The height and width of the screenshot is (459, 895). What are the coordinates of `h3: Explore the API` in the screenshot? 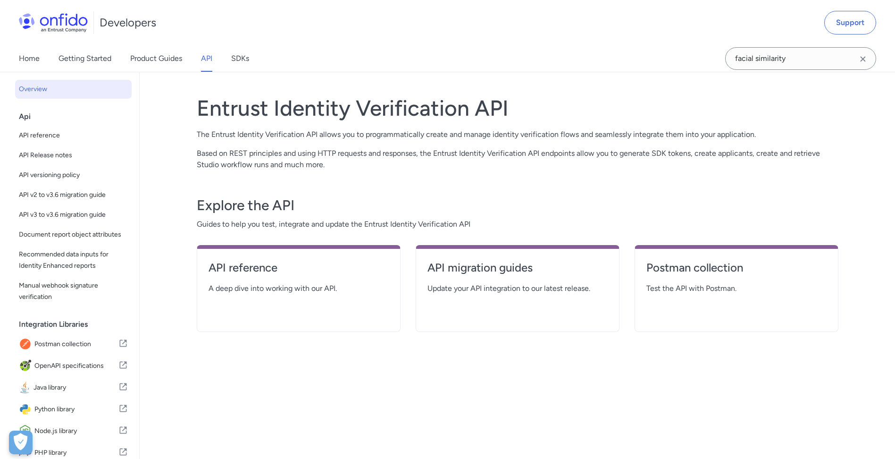 It's located at (518, 205).